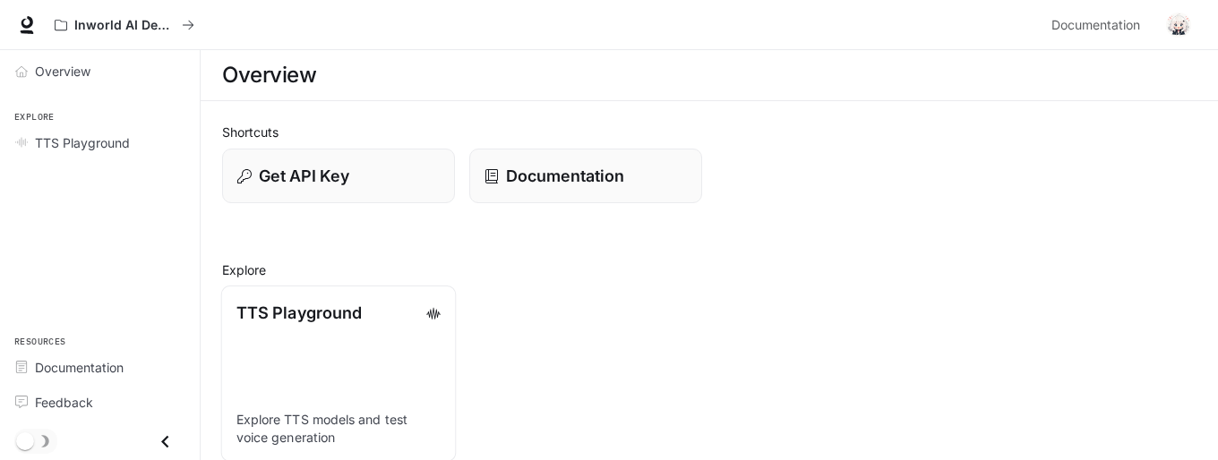 The height and width of the screenshot is (460, 1218). What do you see at coordinates (25, 441) in the screenshot?
I see `span: Dark mode toggle` at bounding box center [25, 441].